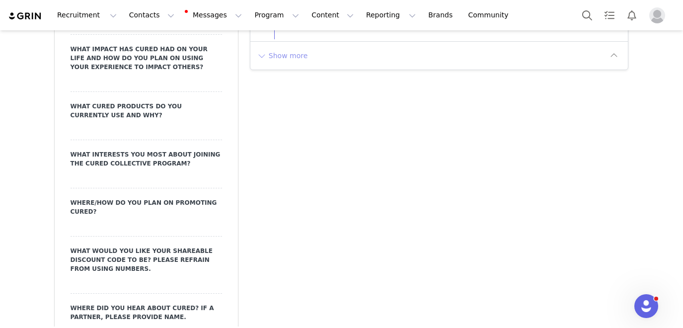 This screenshot has width=683, height=328. I want to click on body: Rich Text Area. Press ALT-0 for help., so click(176, 13).